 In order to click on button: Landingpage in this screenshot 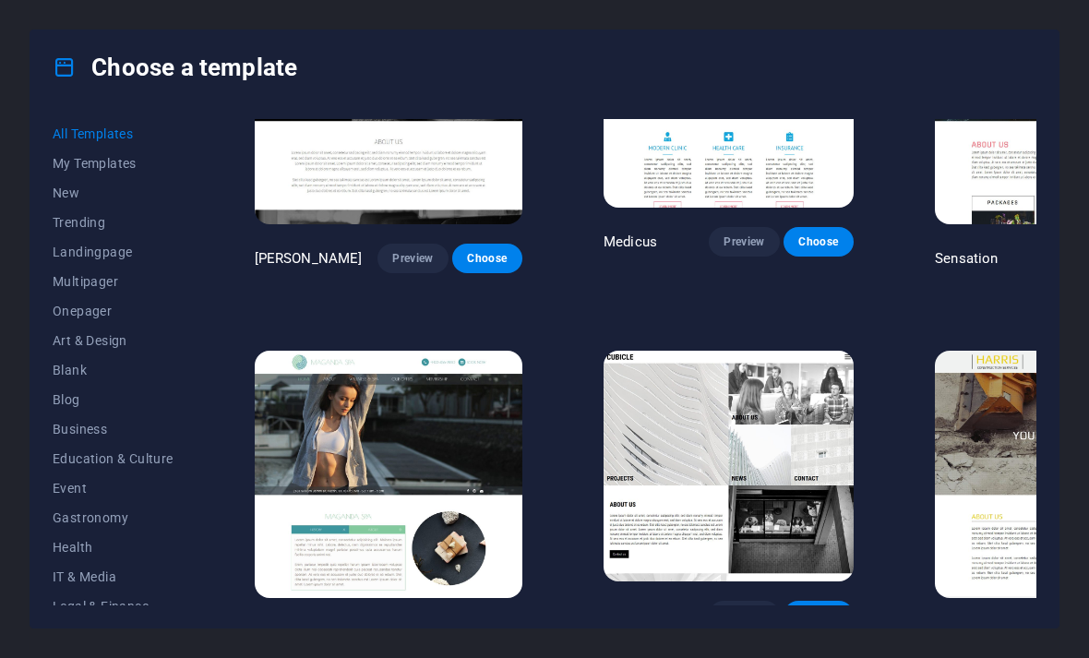, I will do `click(113, 252)`.